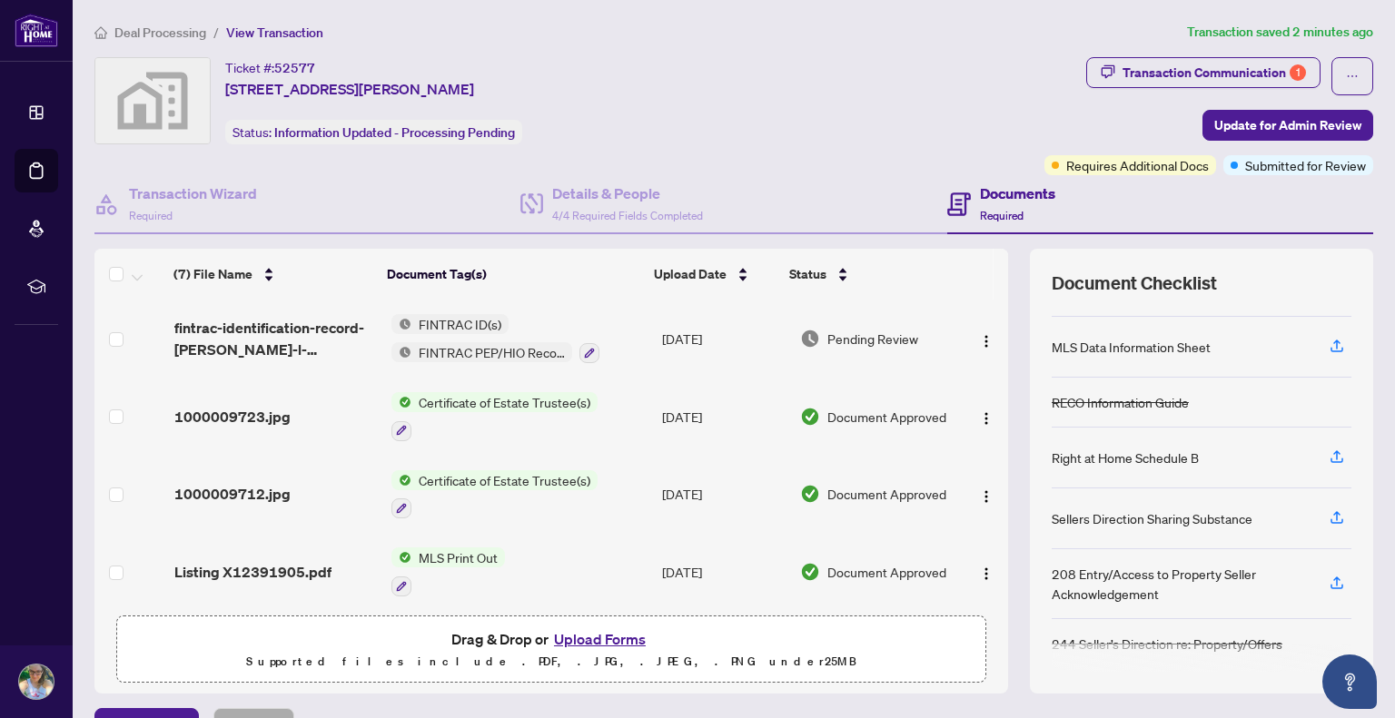  What do you see at coordinates (1137, 165) in the screenshot?
I see `span: Requires Additional Docs` at bounding box center [1137, 165].